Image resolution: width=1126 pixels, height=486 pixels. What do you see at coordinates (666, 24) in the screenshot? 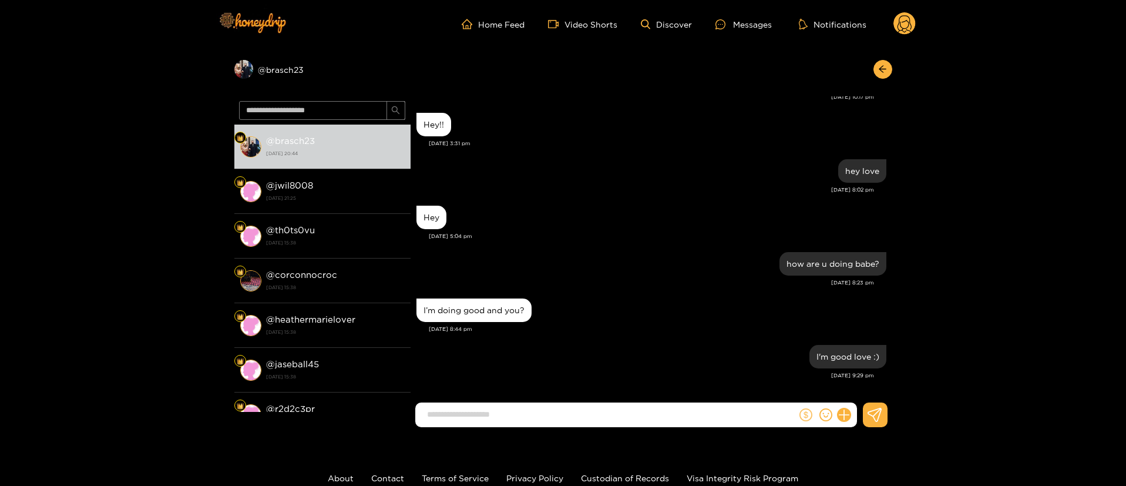
I see `a: Discover` at bounding box center [666, 24].